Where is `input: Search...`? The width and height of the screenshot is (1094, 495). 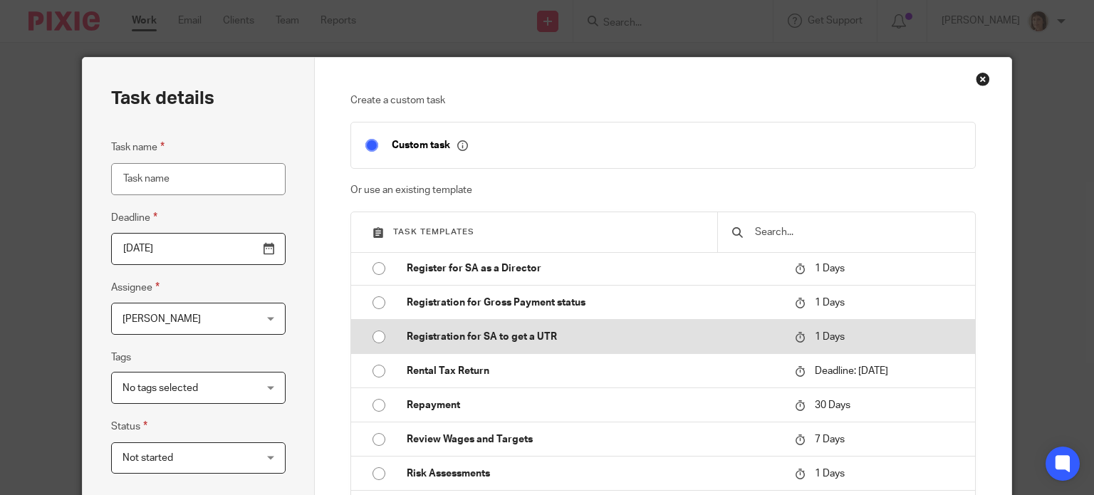 input: Search... is located at coordinates (857, 232).